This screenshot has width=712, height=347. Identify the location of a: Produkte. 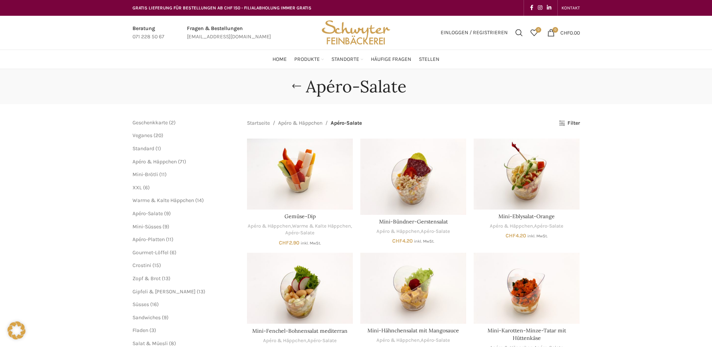
(309, 59).